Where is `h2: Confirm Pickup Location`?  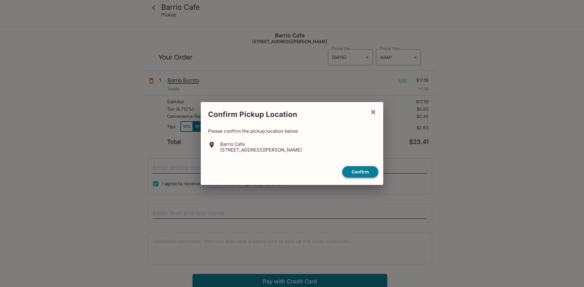 h2: Confirm Pickup Location is located at coordinates (283, 115).